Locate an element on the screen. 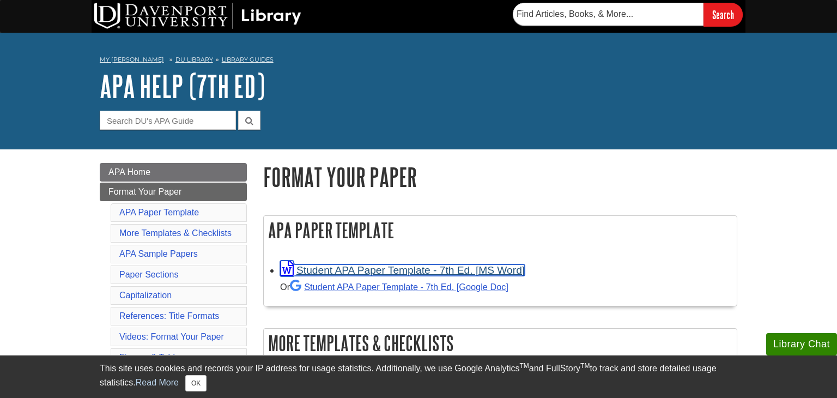 The width and height of the screenshot is (837, 398). h2: More Templates & Checklists is located at coordinates (500, 343).